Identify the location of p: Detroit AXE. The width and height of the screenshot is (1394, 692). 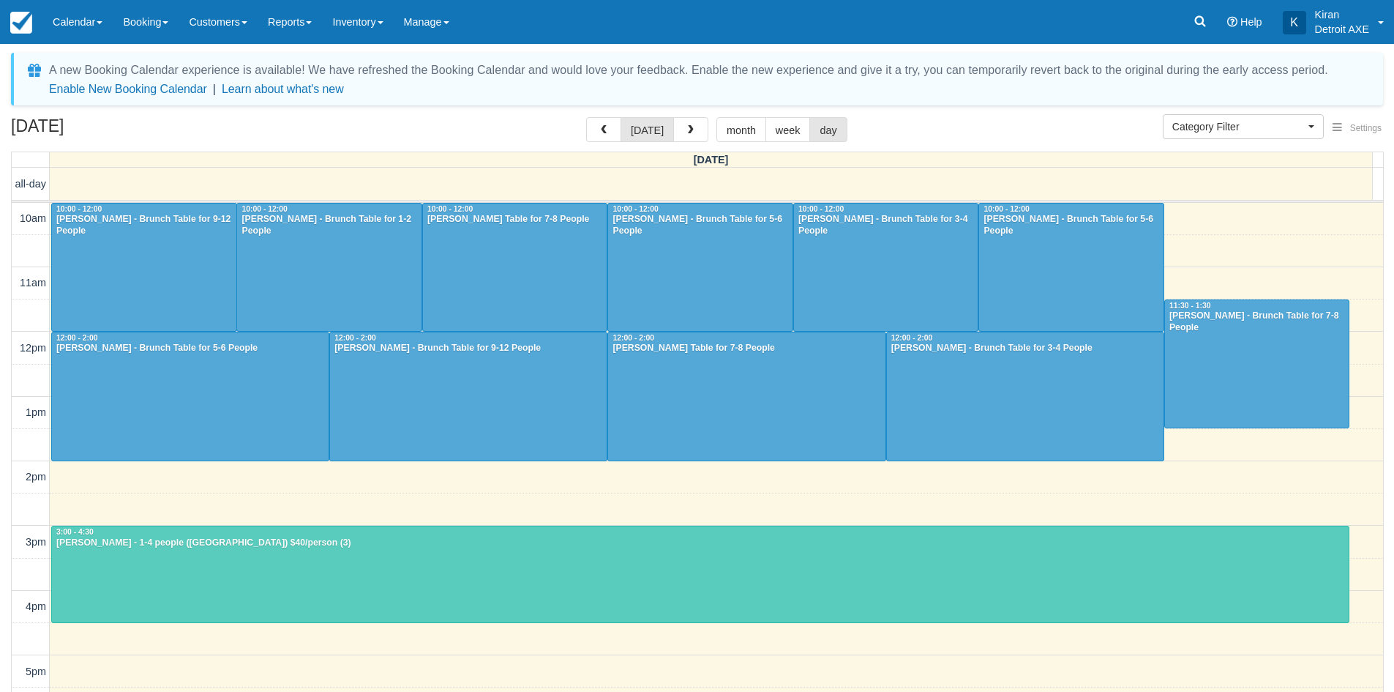
(1342, 29).